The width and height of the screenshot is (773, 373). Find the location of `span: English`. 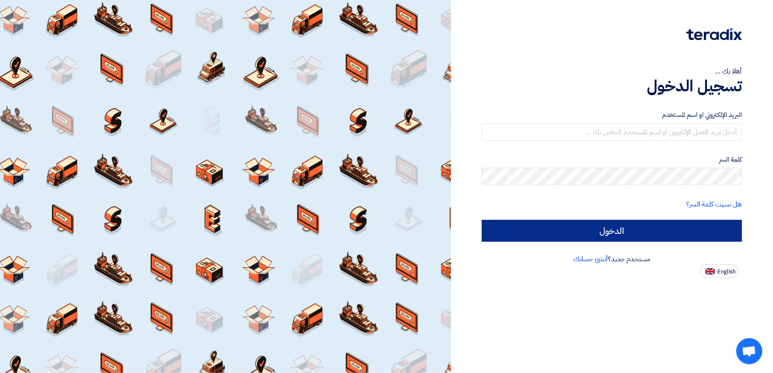

span: English is located at coordinates (727, 272).